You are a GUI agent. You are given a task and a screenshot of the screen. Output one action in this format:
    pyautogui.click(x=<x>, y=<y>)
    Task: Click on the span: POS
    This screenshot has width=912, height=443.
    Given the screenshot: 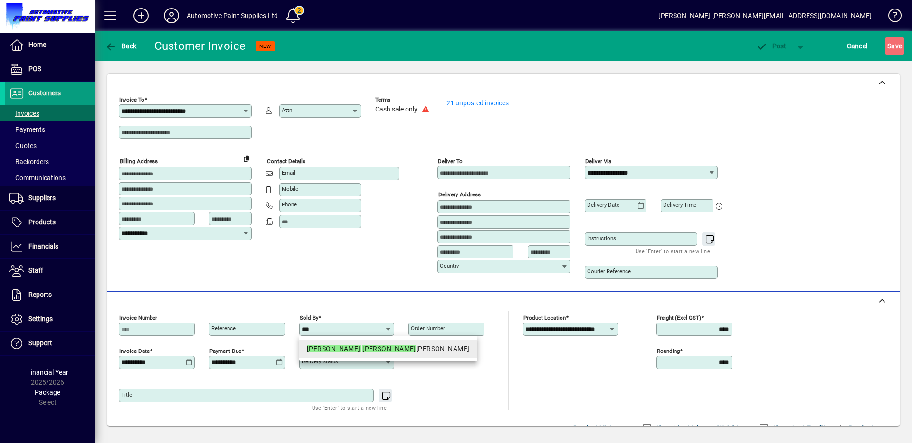 What is the action you would take?
    pyautogui.click(x=35, y=69)
    